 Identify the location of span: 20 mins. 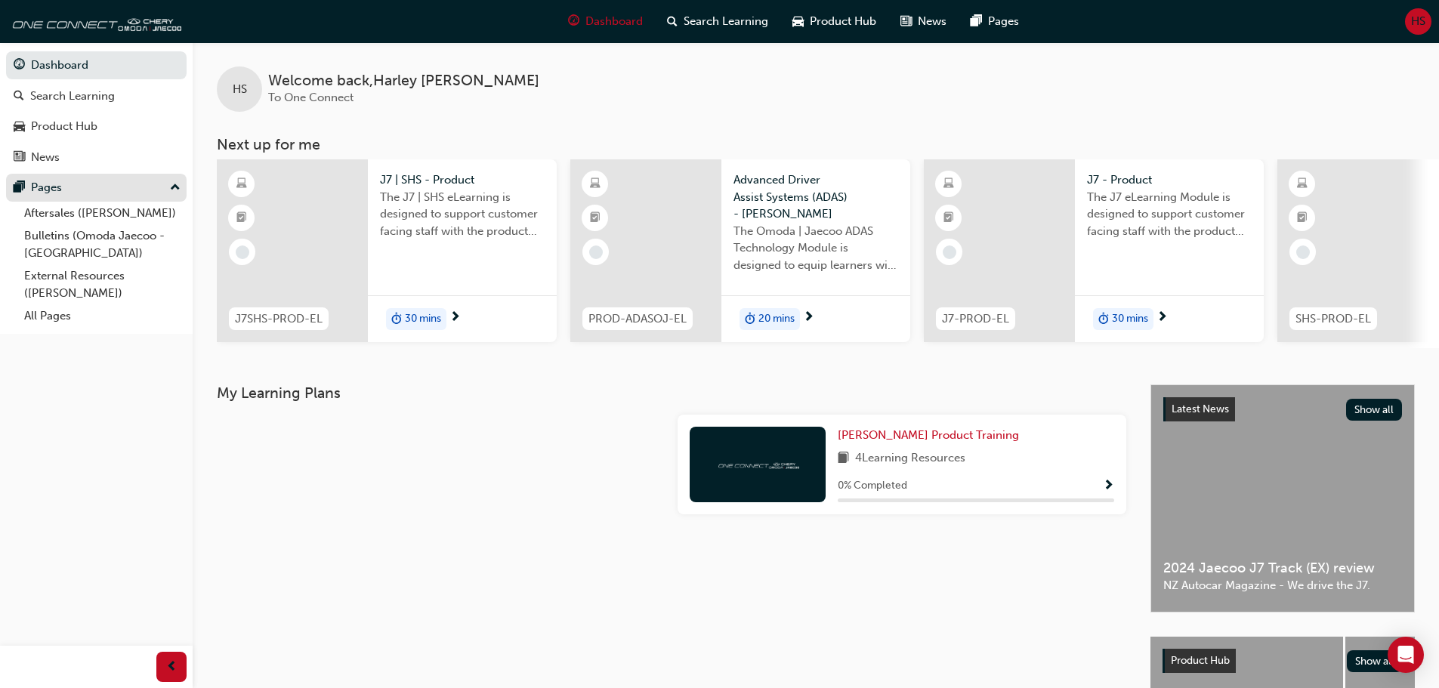
(777, 319).